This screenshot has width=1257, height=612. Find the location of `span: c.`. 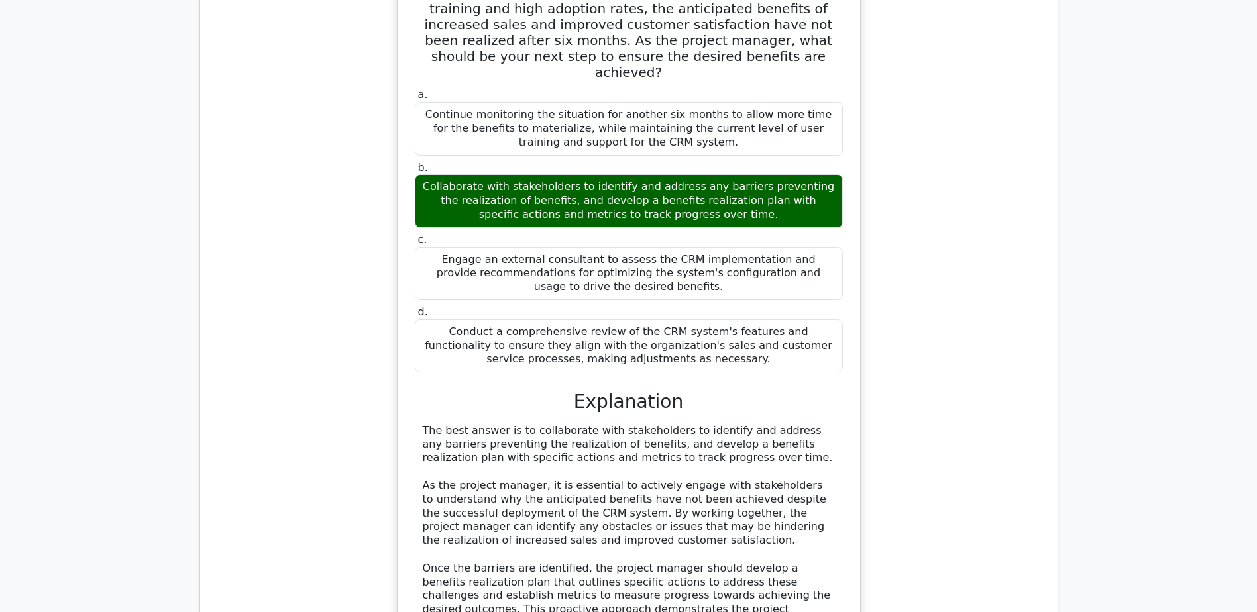

span: c. is located at coordinates (423, 239).